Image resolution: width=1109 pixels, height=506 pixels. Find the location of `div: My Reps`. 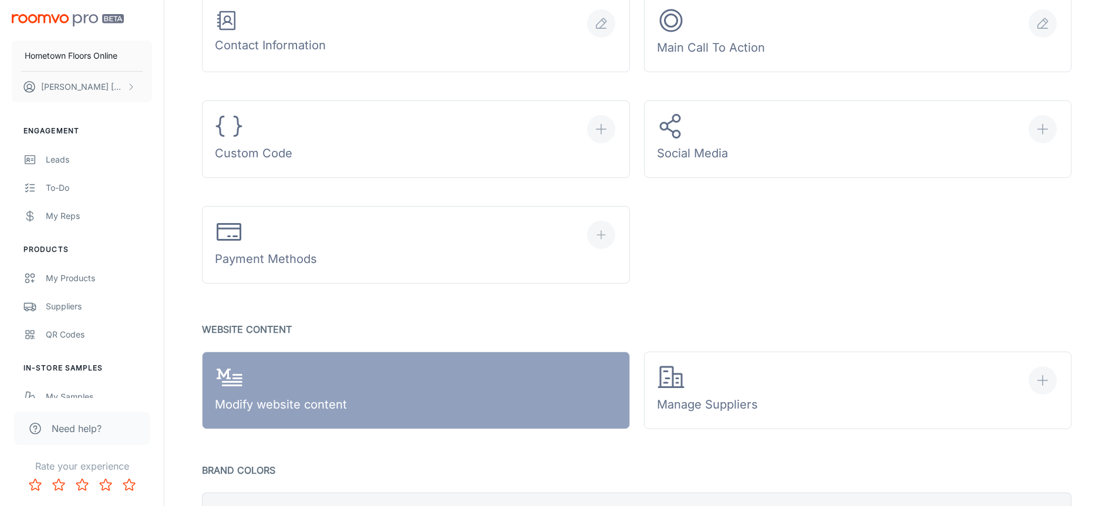

div: My Reps is located at coordinates (99, 216).